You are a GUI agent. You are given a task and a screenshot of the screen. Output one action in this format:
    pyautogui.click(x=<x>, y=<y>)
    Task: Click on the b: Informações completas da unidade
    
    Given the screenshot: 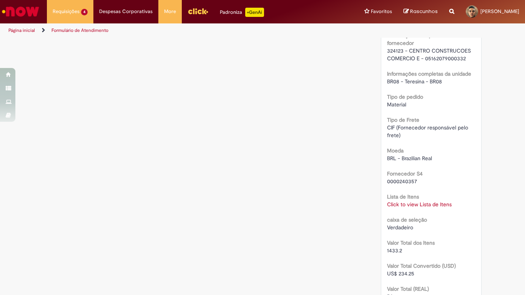 What is the action you would take?
    pyautogui.click(x=429, y=74)
    